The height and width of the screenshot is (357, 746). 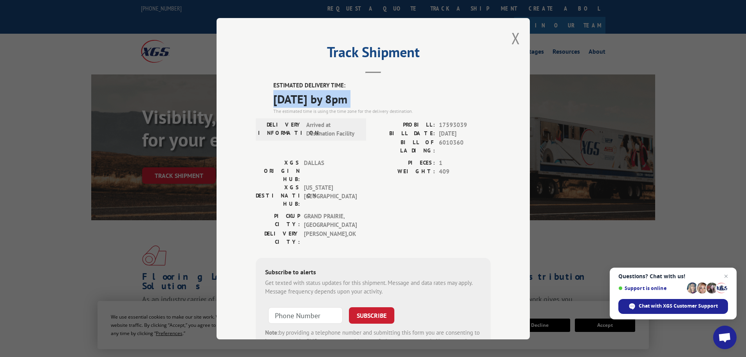 I want to click on label: WEIGHT:, so click(x=404, y=172).